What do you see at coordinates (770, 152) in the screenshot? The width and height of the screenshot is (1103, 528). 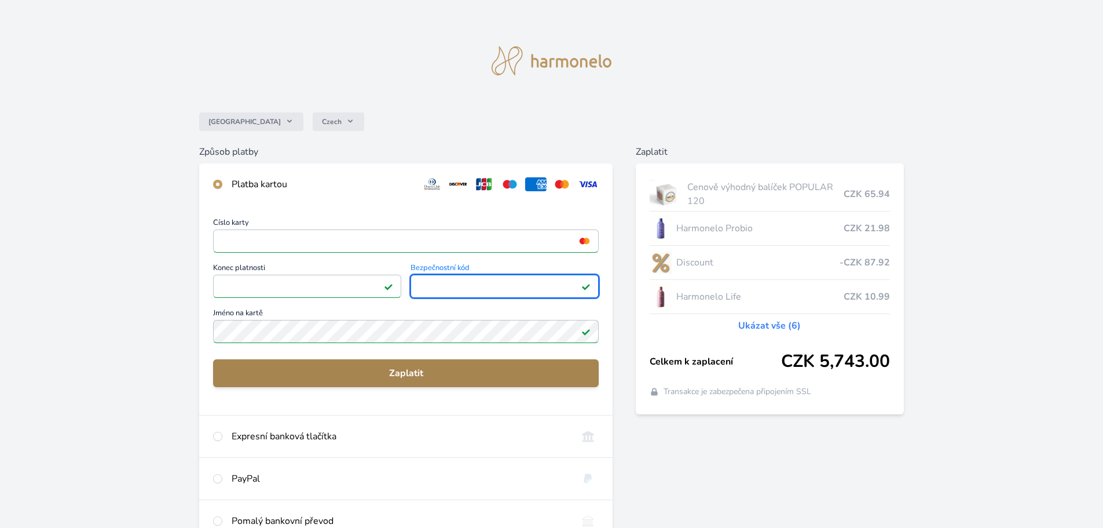 I see `h6: Zaplatit` at bounding box center [770, 152].